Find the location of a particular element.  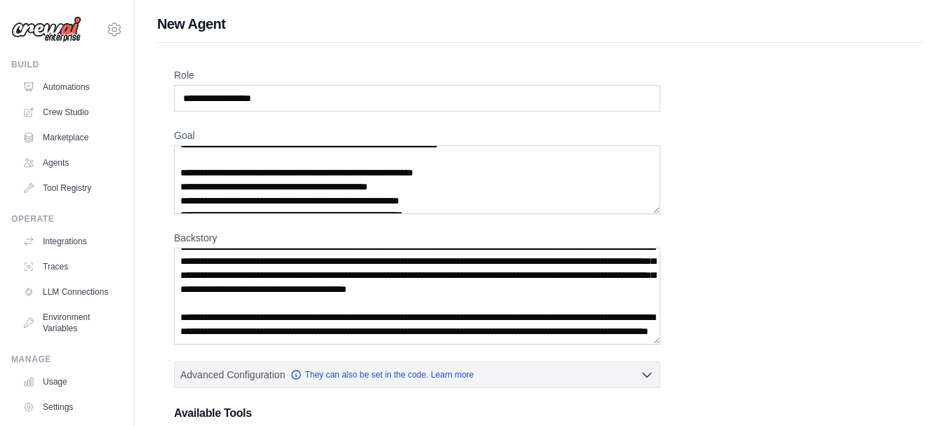

h3: Available Tools is located at coordinates (417, 413).